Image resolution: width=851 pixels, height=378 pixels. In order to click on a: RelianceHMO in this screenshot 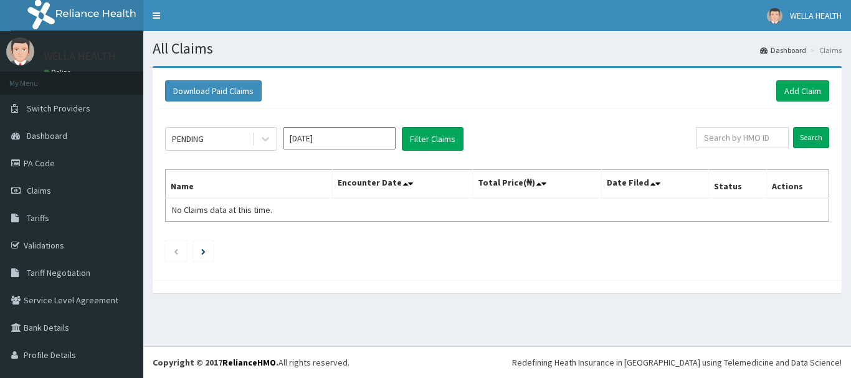, I will do `click(249, 363)`.